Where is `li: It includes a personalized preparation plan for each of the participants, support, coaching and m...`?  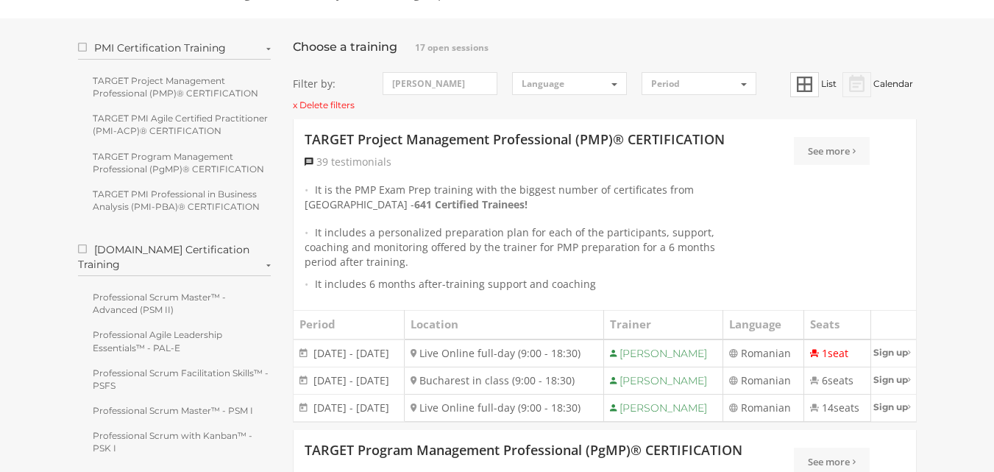
li: It includes a personalized preparation plan for each of the participants, support, coaching and m... is located at coordinates (527, 247).